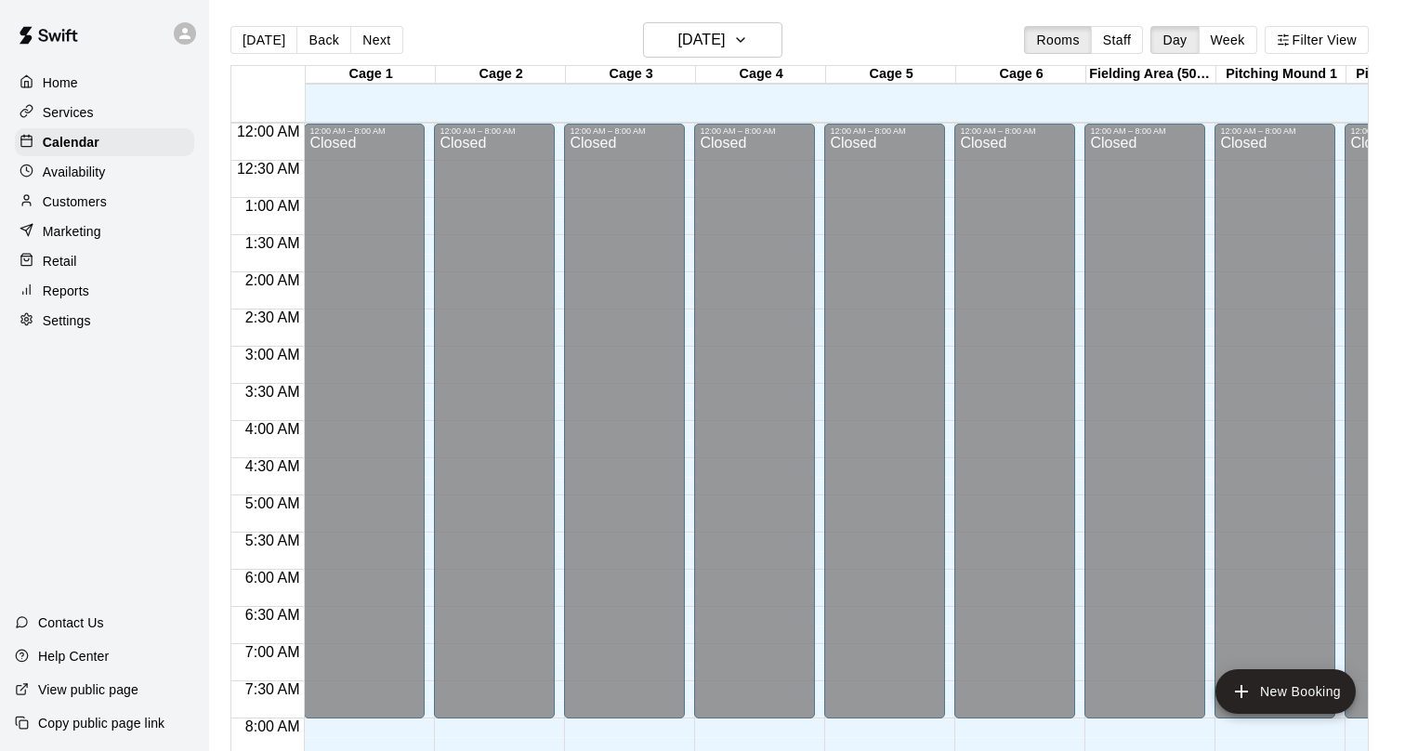  I want to click on p: Home, so click(60, 83).